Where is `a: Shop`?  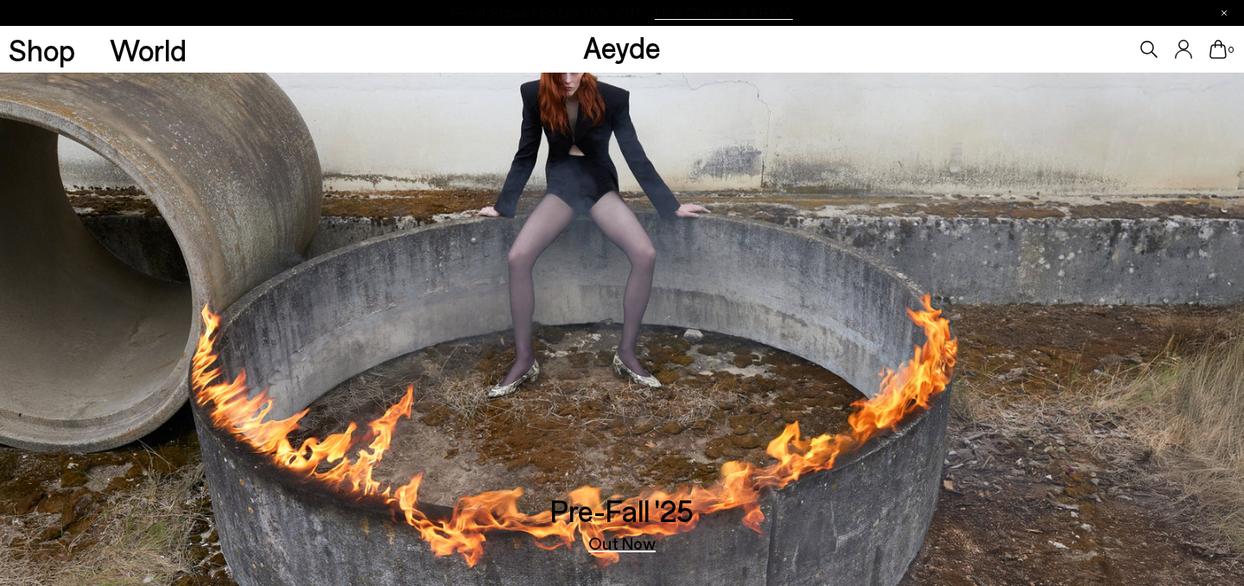 a: Shop is located at coordinates (41, 49).